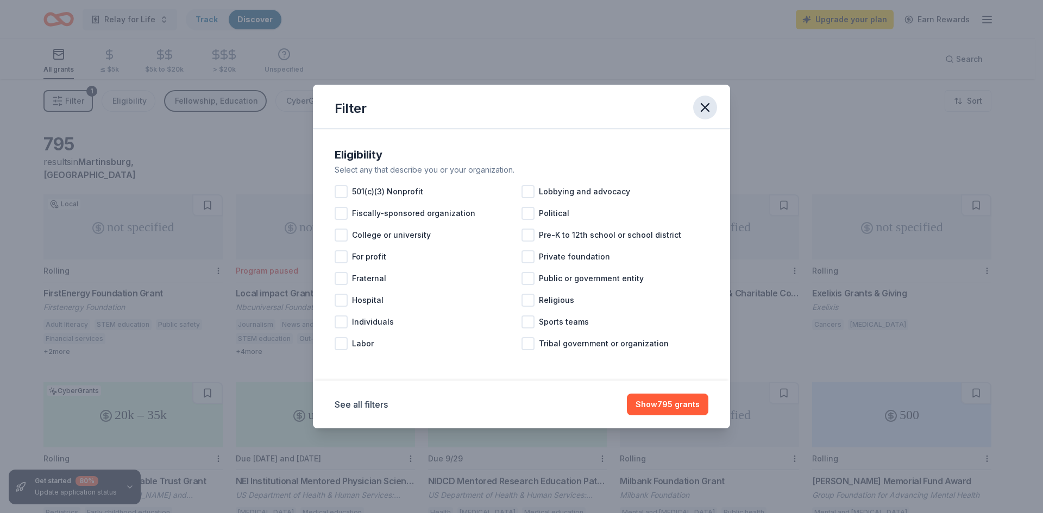 The width and height of the screenshot is (1043, 513). I want to click on span: For profit, so click(369, 257).